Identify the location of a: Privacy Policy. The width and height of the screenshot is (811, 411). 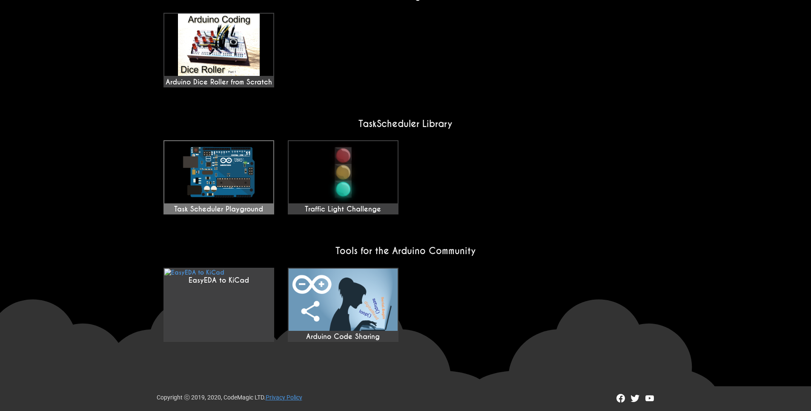
(284, 397).